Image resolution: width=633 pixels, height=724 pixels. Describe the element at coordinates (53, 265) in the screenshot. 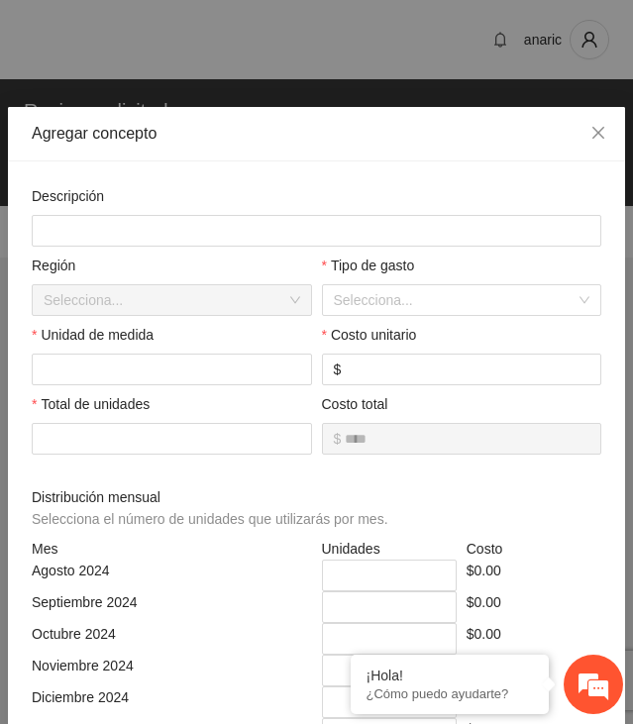

I see `label: Región` at that location.